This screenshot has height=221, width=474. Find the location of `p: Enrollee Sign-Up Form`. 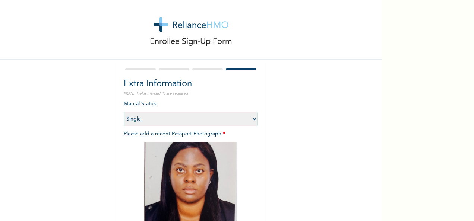

p: Enrollee Sign-Up Form is located at coordinates (191, 42).